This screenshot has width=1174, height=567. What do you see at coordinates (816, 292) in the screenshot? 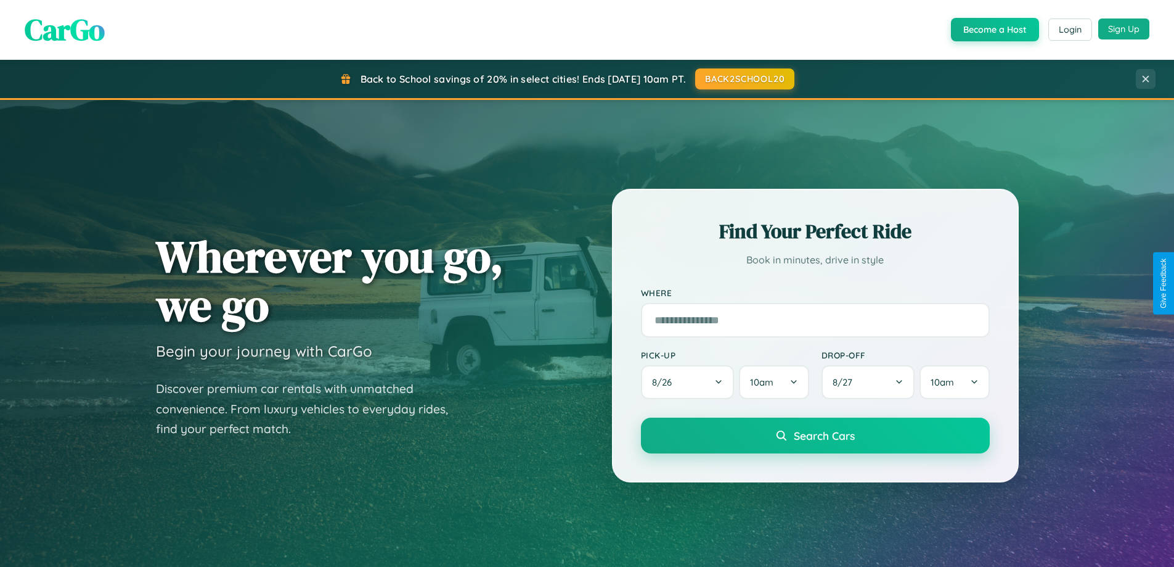
I see `label: Where` at bounding box center [816, 292].